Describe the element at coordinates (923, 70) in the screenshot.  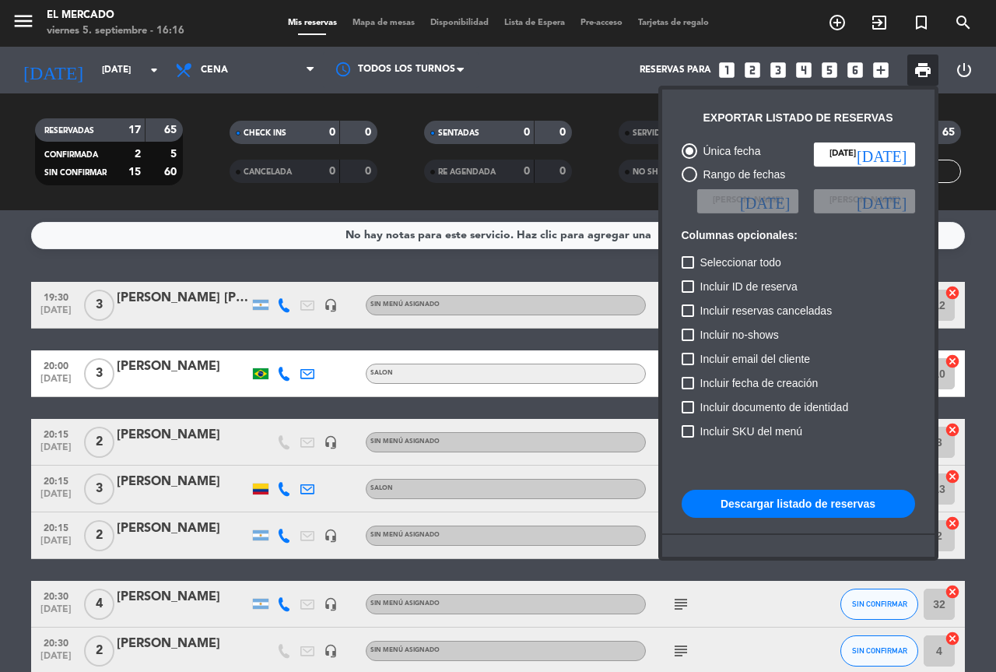
I see `span: print` at that location.